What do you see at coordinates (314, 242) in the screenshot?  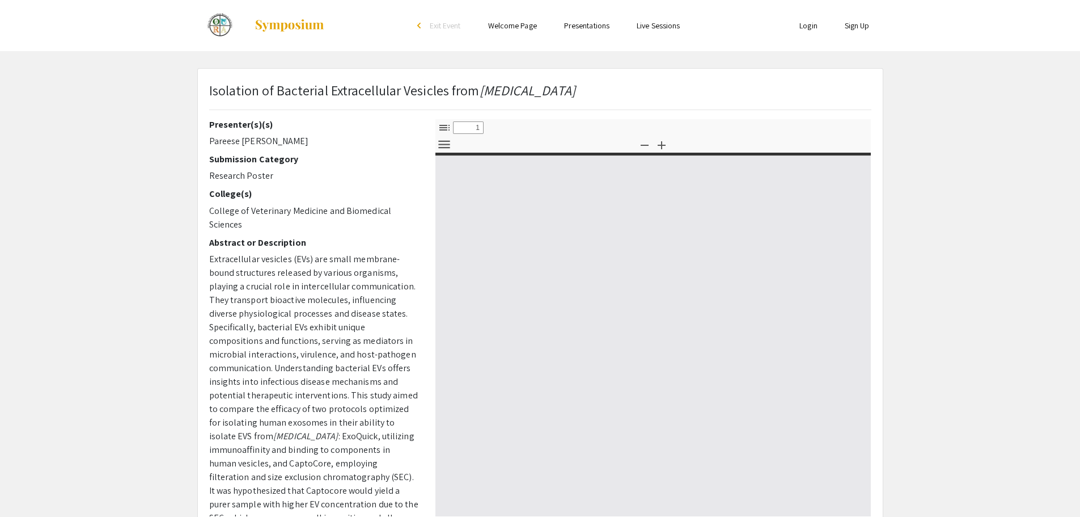 I see `h2: Abstract or Description` at bounding box center [314, 242].